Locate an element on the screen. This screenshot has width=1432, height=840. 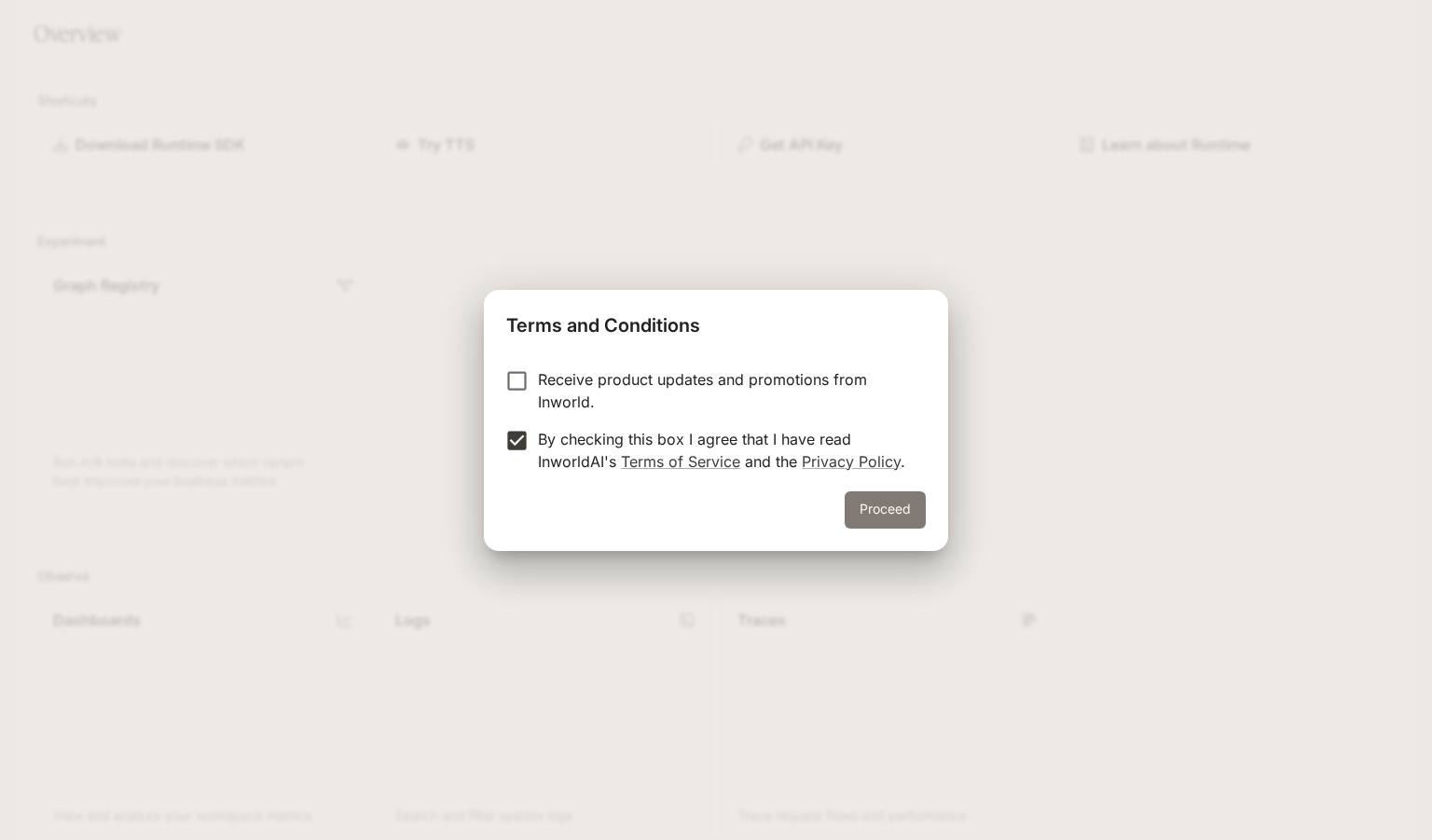
p: Receive product updates and promotions from Inworld. is located at coordinates (724, 390).